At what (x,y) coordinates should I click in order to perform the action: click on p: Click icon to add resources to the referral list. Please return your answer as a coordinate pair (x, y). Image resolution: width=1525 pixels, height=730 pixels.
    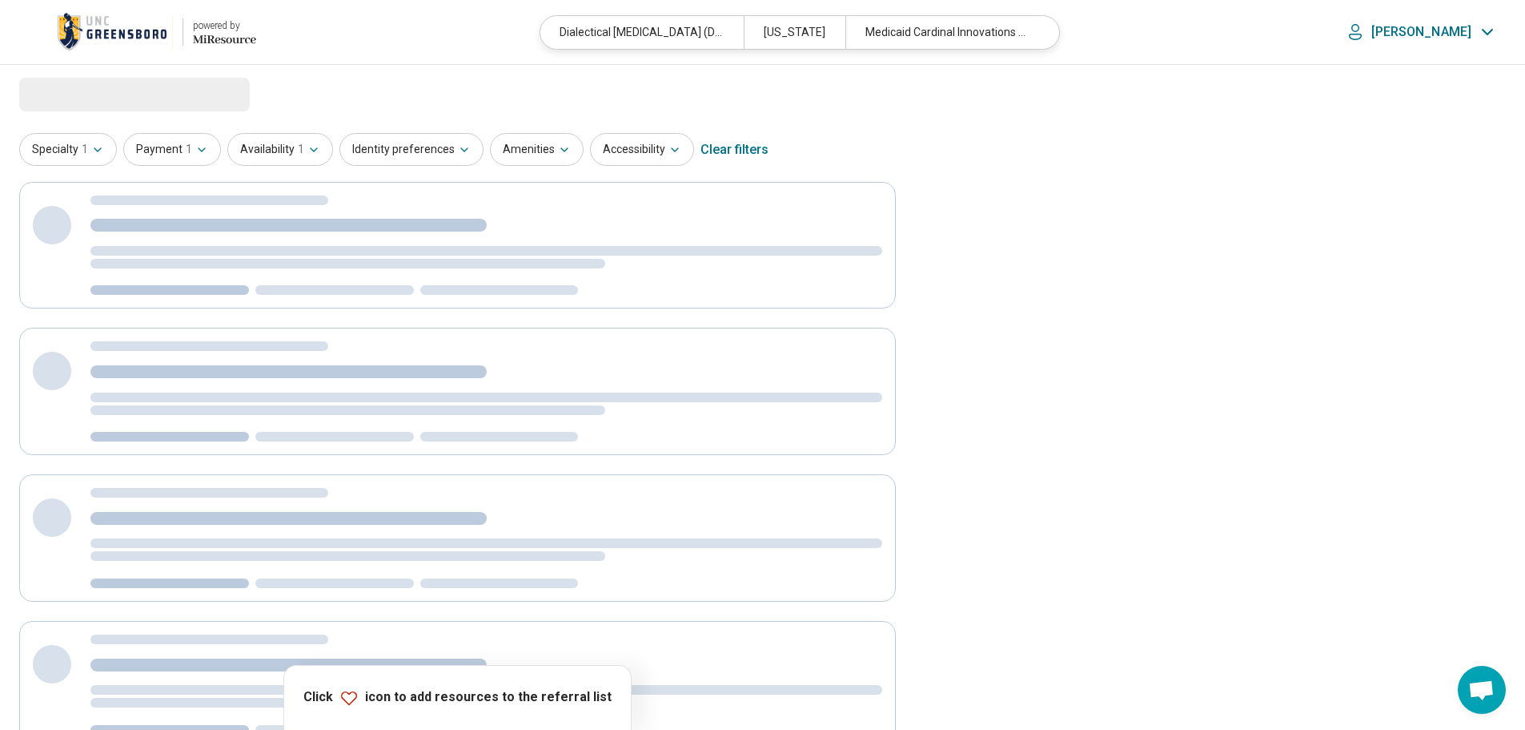
    Looking at the image, I should click on (457, 697).